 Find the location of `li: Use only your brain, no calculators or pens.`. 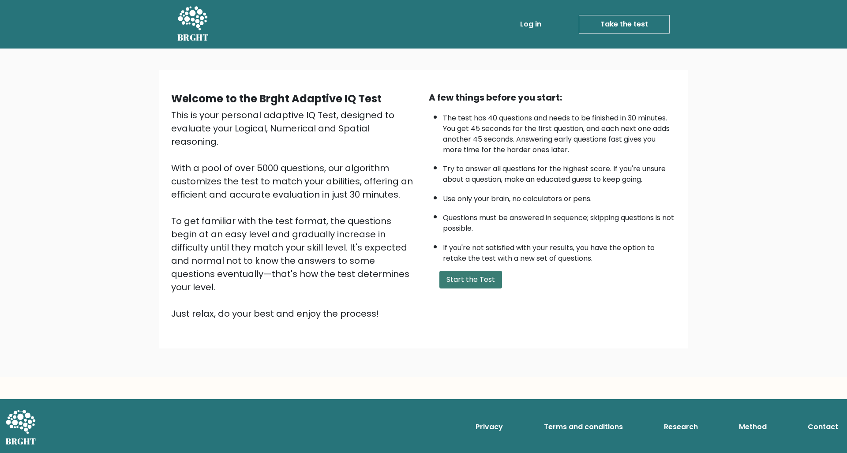

li: Use only your brain, no calculators or pens. is located at coordinates (559, 197).